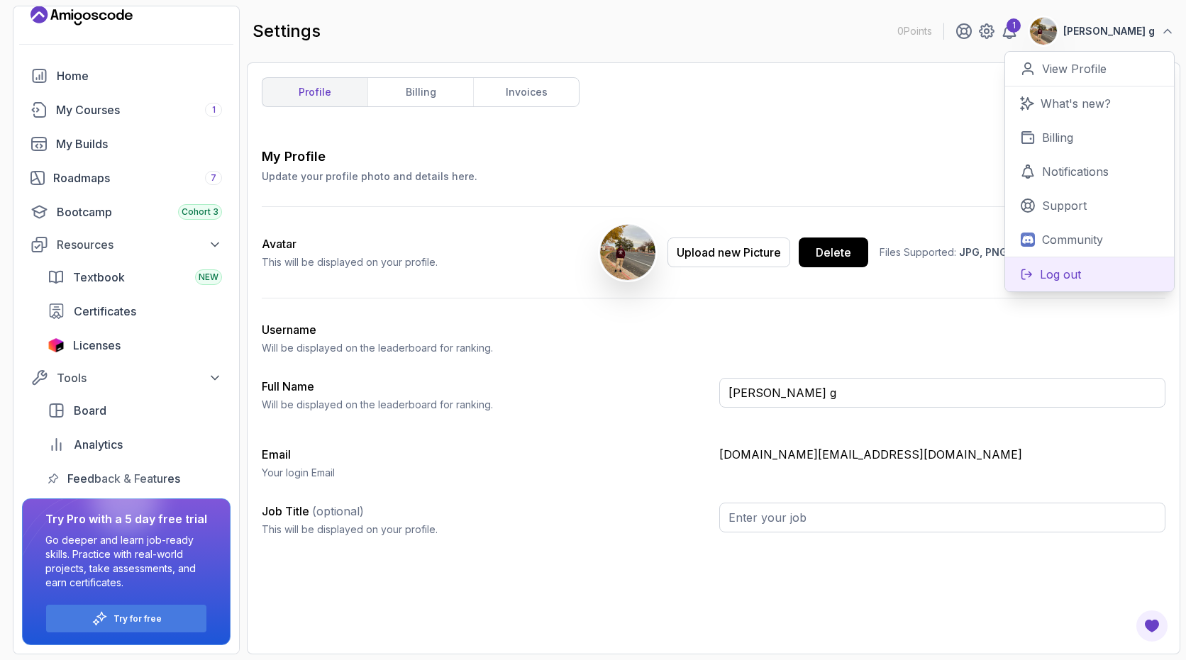 Image resolution: width=1186 pixels, height=660 pixels. Describe the element at coordinates (105, 311) in the screenshot. I see `span: Certificates` at that location.